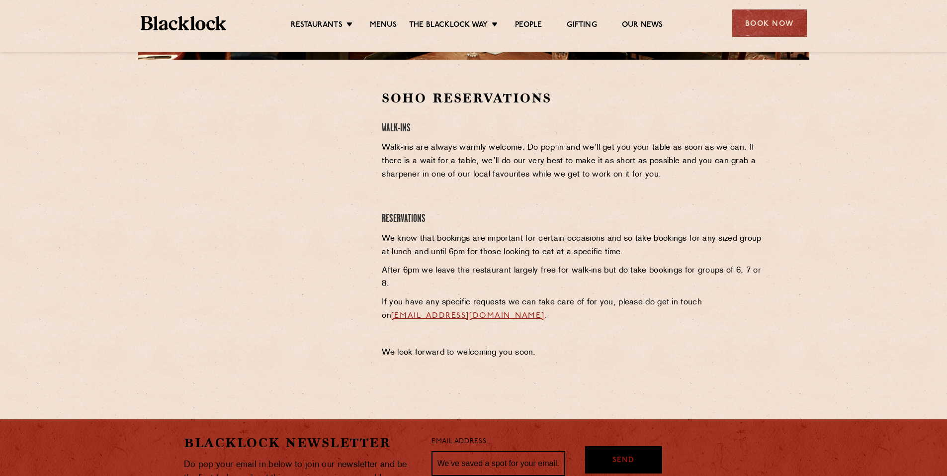 The width and height of the screenshot is (947, 476). What do you see at coordinates (572, 309) in the screenshot?
I see `p: If you have any specific requests we can take care of for you, please do get in touch on .` at bounding box center [572, 309].